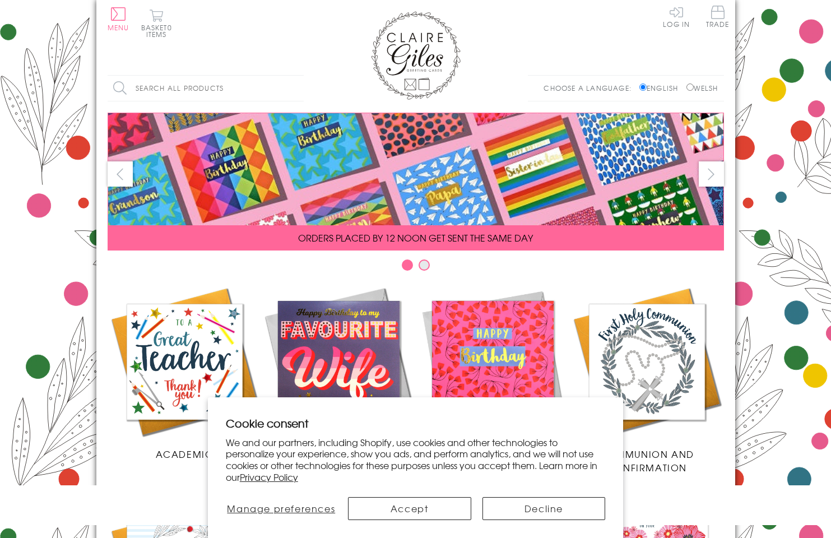 The image size is (831, 538). I want to click on span: ORDERS PLACED BY 12 NOON GET SENT THE SAME DAY, so click(415, 238).